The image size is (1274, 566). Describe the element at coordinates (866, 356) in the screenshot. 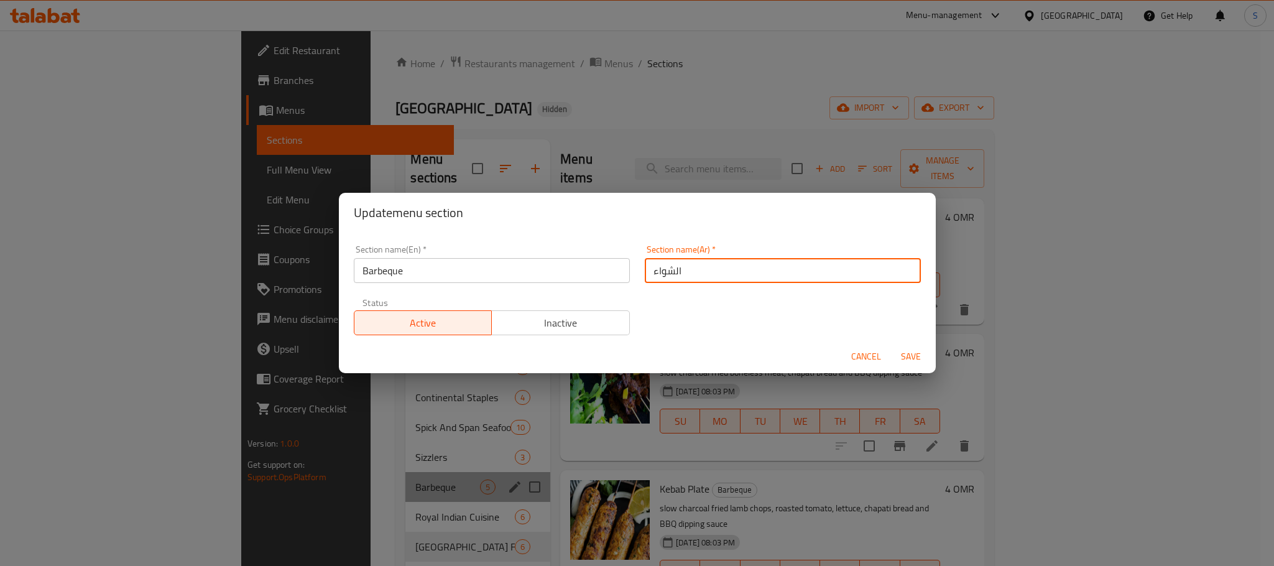

I see `button: Cancel` at that location.